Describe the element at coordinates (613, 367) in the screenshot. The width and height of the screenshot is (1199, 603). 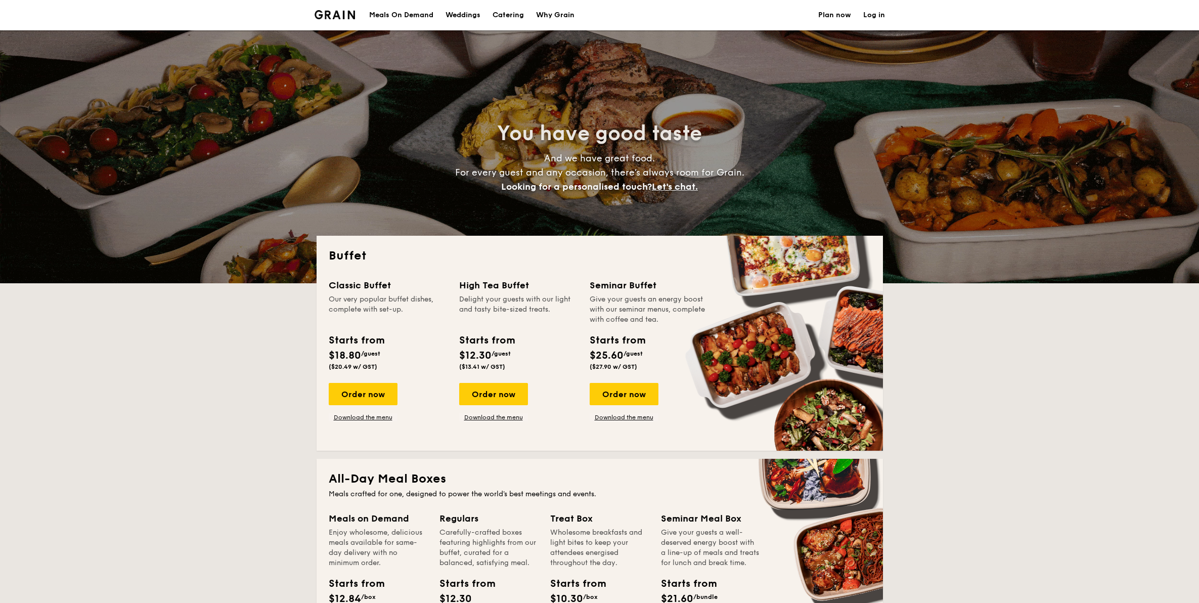
I see `span: ($27.90 w/ GST)` at that location.